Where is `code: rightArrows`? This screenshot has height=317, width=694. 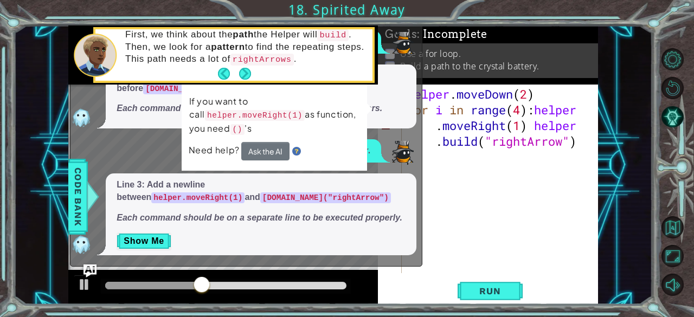 code: rightArrows is located at coordinates (262, 60).